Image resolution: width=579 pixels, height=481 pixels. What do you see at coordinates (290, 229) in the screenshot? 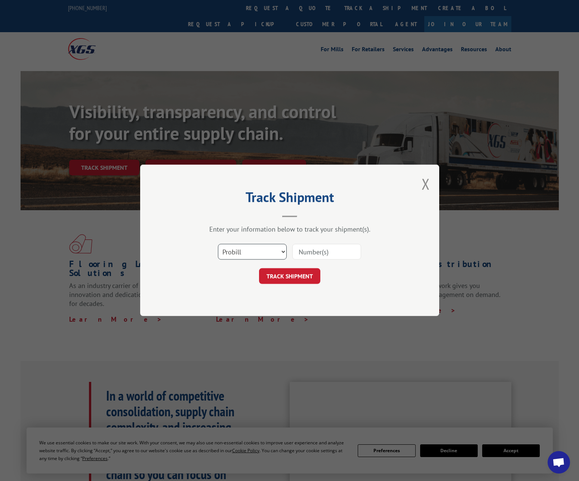
I see `div: Enter your information below to track your shipment(s).` at bounding box center [290, 229].